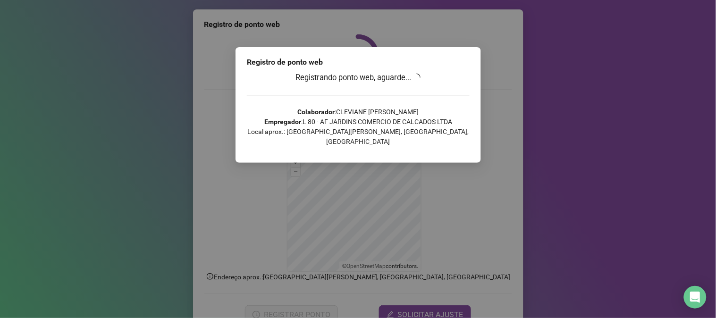  I want to click on strong: Colaborador, so click(316, 112).